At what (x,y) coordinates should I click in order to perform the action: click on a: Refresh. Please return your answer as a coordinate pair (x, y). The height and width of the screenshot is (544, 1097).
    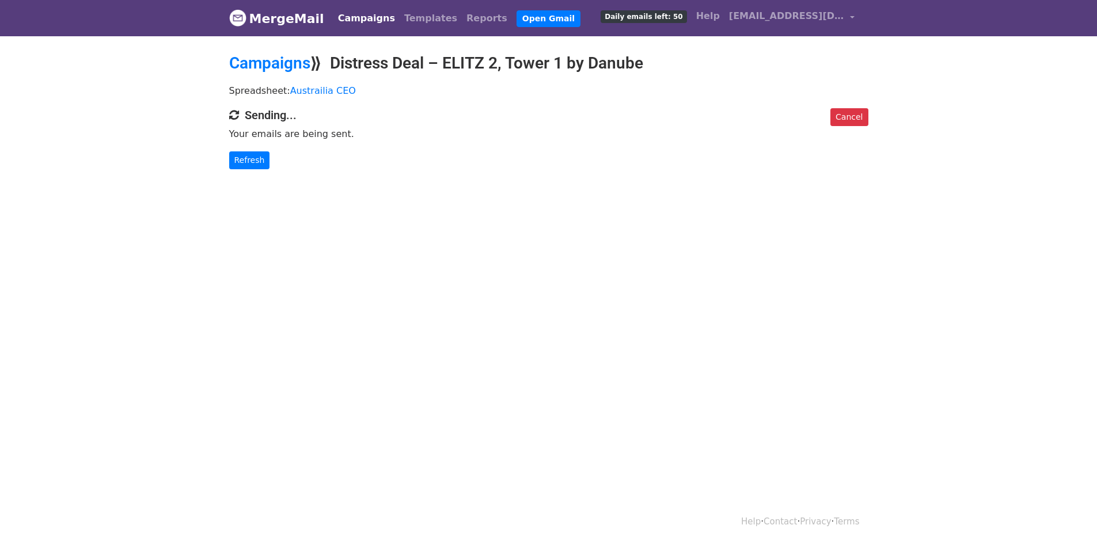
    Looking at the image, I should click on (249, 160).